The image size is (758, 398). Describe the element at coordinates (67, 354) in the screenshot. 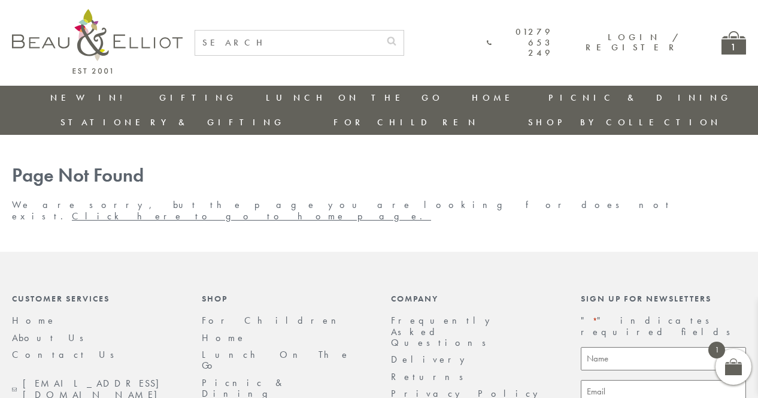

I see `a: Contact Us` at that location.